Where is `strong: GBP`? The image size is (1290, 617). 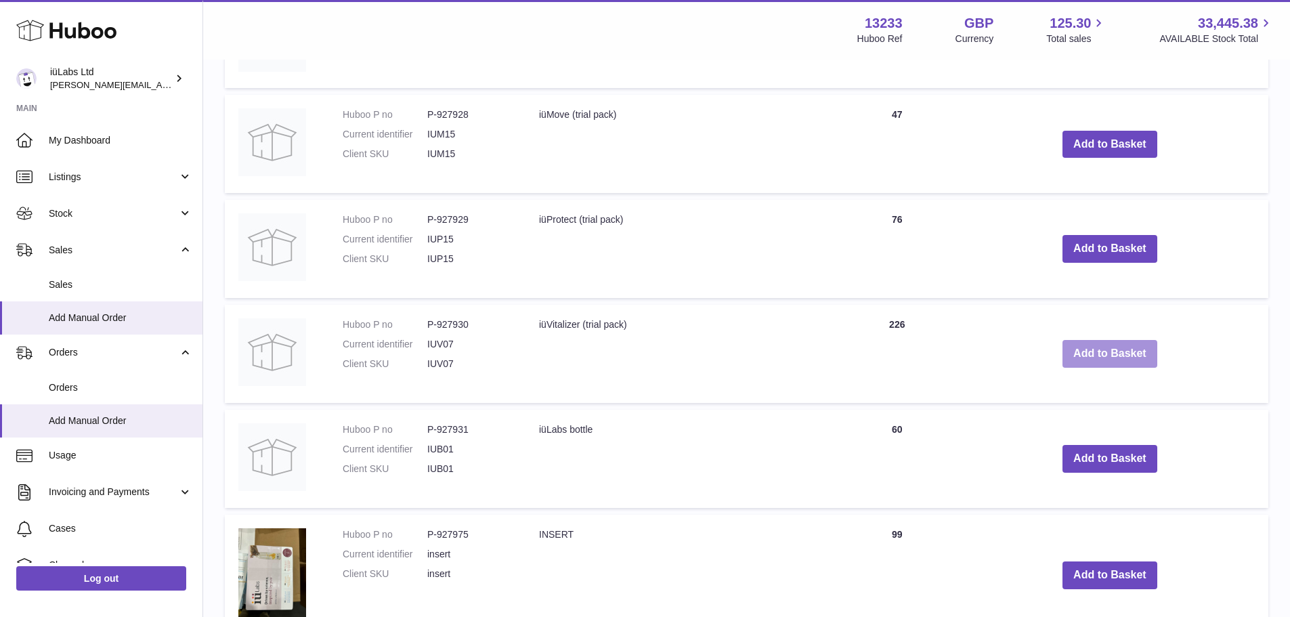 strong: GBP is located at coordinates (979, 23).